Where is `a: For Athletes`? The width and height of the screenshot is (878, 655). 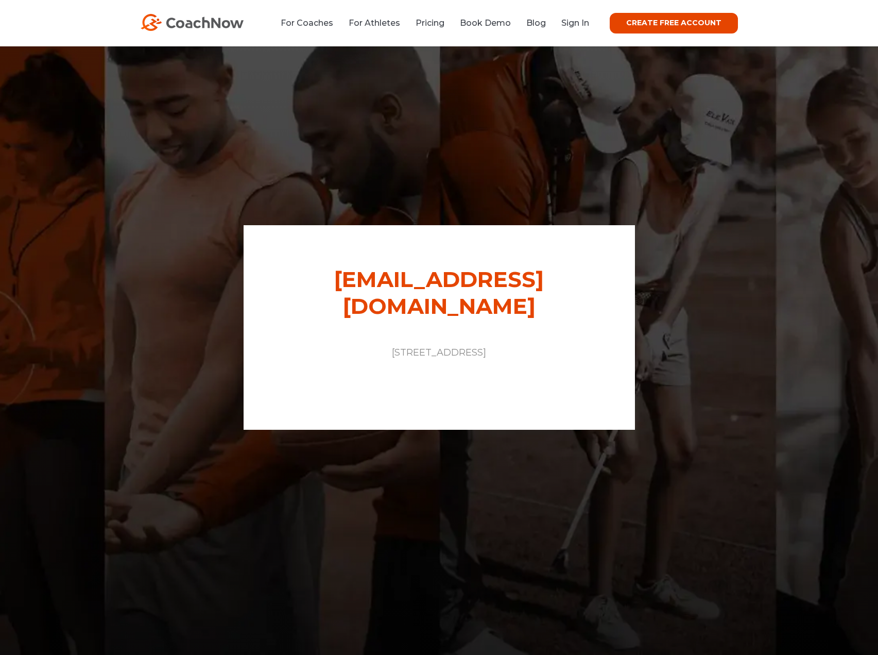 a: For Athletes is located at coordinates (374, 23).